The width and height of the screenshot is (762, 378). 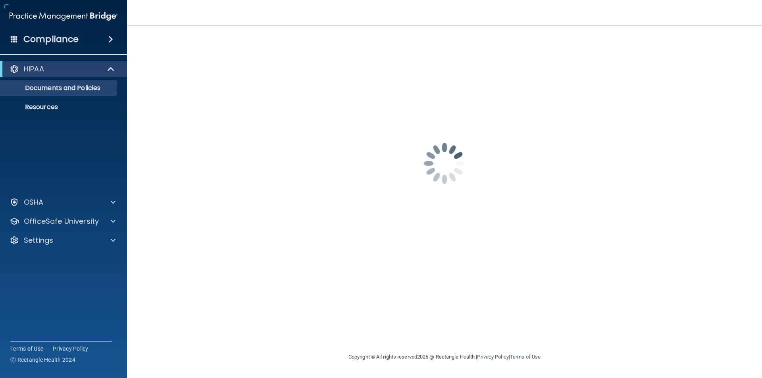 I want to click on span: Ⓒ Rectangle Health 2024, so click(x=43, y=360).